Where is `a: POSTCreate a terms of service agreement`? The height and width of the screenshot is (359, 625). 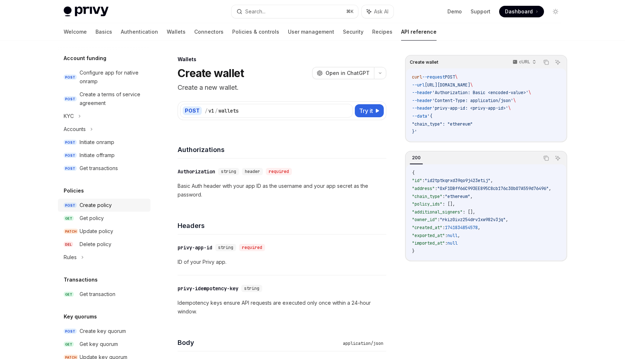 a: POSTCreate a terms of service agreement is located at coordinates (104, 99).